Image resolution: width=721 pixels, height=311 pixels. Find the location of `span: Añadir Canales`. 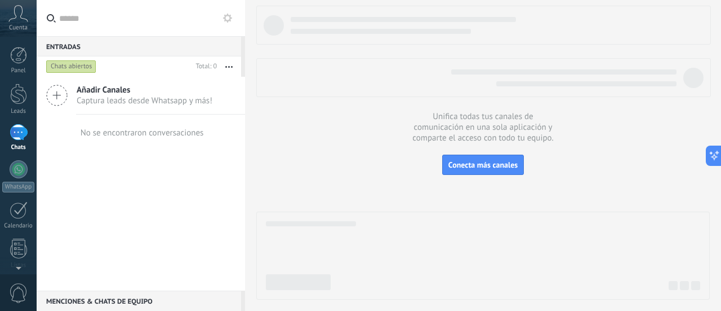

span: Añadir Canales is located at coordinates (144, 90).